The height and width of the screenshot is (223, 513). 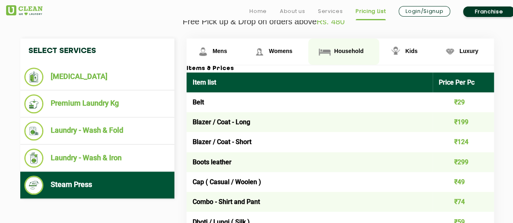 What do you see at coordinates (309, 162) in the screenshot?
I see `td: Boots leather` at bounding box center [309, 162].